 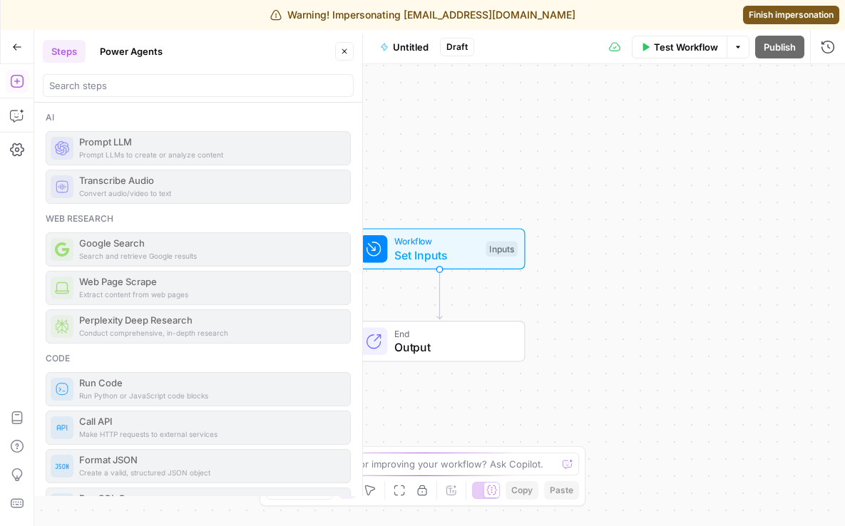 What do you see at coordinates (561, 491) in the screenshot?
I see `button: Paste` at bounding box center [561, 491].